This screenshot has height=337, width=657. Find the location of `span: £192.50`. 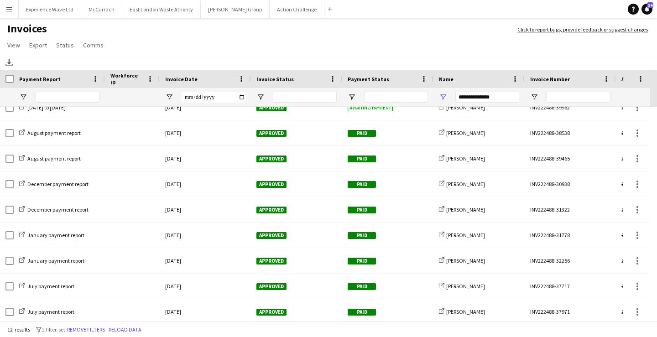

span: £192.50 is located at coordinates (630, 210).